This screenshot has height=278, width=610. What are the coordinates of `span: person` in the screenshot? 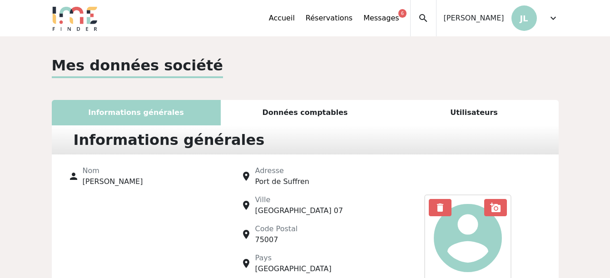 It's located at (74, 176).